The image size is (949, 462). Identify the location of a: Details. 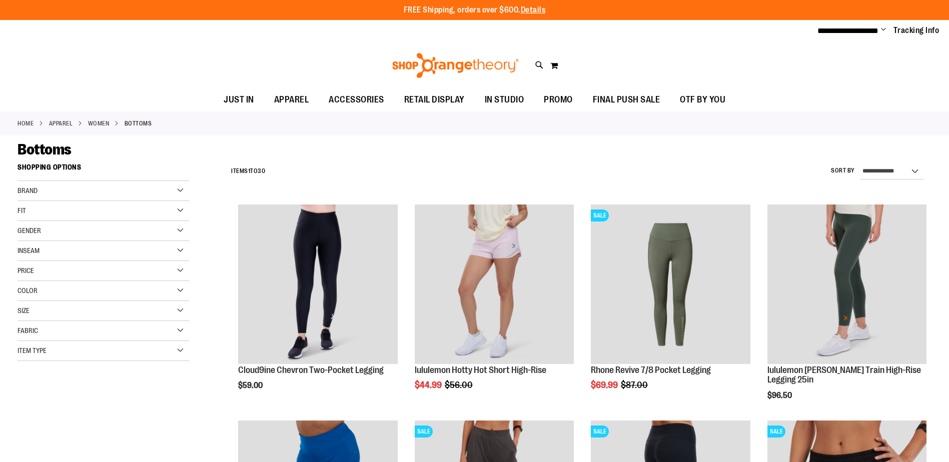
(533, 10).